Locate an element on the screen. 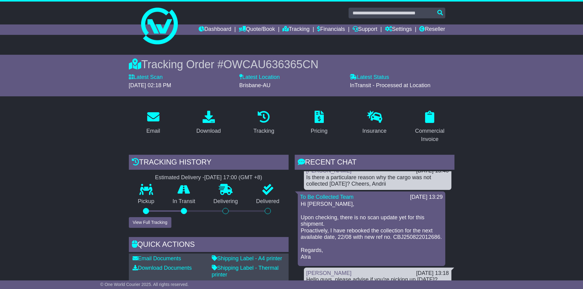  div: Tracking history is located at coordinates (209, 163).